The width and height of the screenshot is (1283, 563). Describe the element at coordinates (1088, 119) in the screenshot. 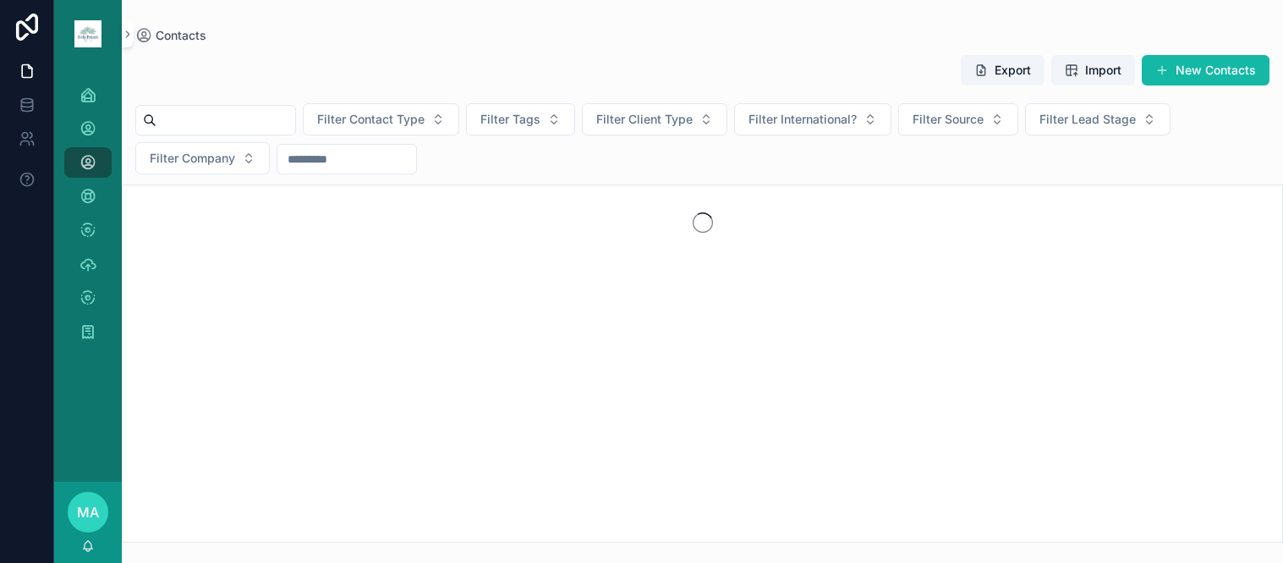

I see `span: Filter Lead Stage` at that location.